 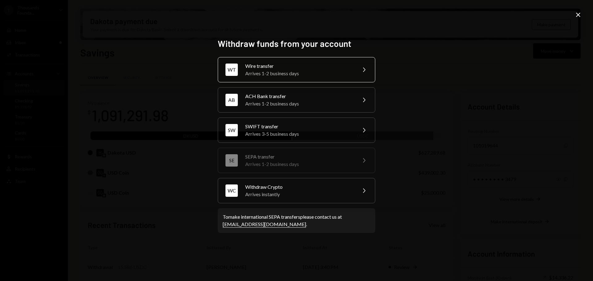 What do you see at coordinates (297, 161) in the screenshot?
I see `button: SESEPA transferArrives 1-2 business days` at bounding box center [297, 161].